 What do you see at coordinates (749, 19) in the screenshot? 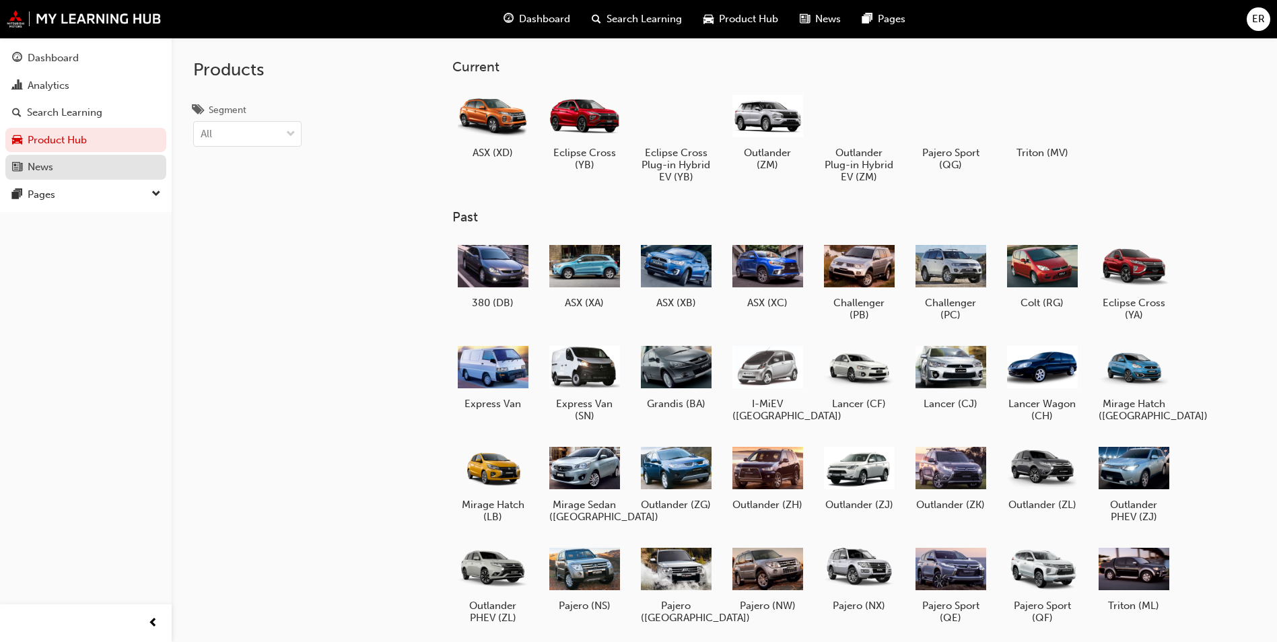
I see `span: Product Hub` at bounding box center [749, 19].